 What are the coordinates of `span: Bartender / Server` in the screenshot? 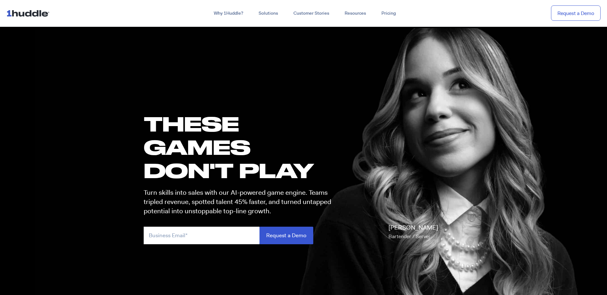 It's located at (409, 237).